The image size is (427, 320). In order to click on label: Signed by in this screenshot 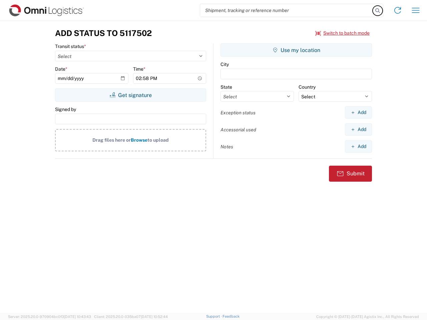, I will do `click(65, 109)`.